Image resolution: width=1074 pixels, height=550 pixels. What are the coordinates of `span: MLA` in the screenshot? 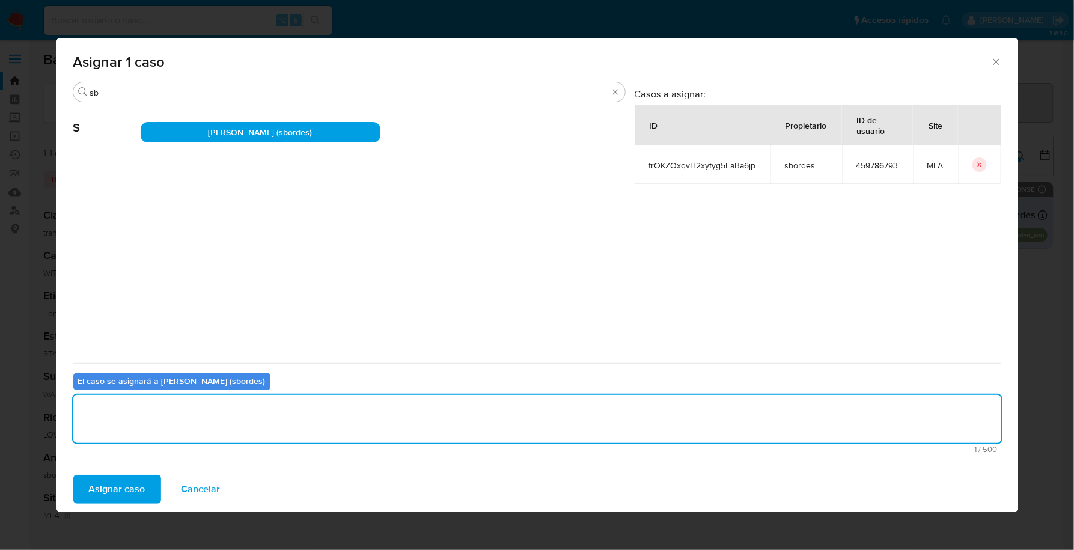 It's located at (935, 165).